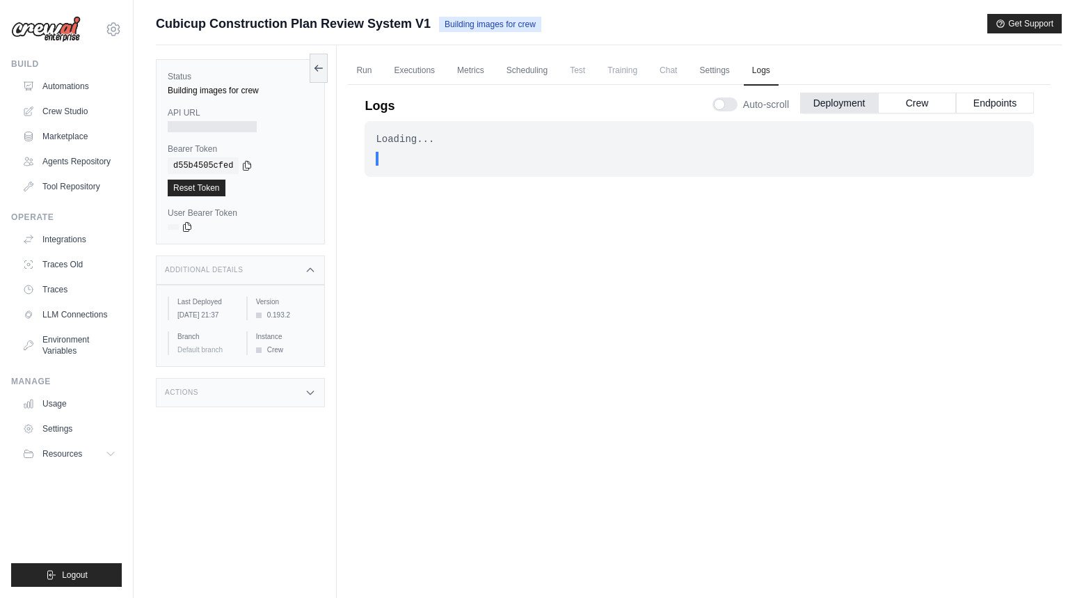 The image size is (1084, 598). What do you see at coordinates (490, 24) in the screenshot?
I see `span: Building images for crew` at bounding box center [490, 24].